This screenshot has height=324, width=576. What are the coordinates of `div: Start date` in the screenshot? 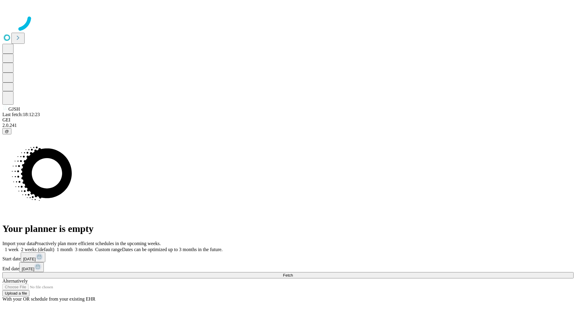 It's located at (288, 257).